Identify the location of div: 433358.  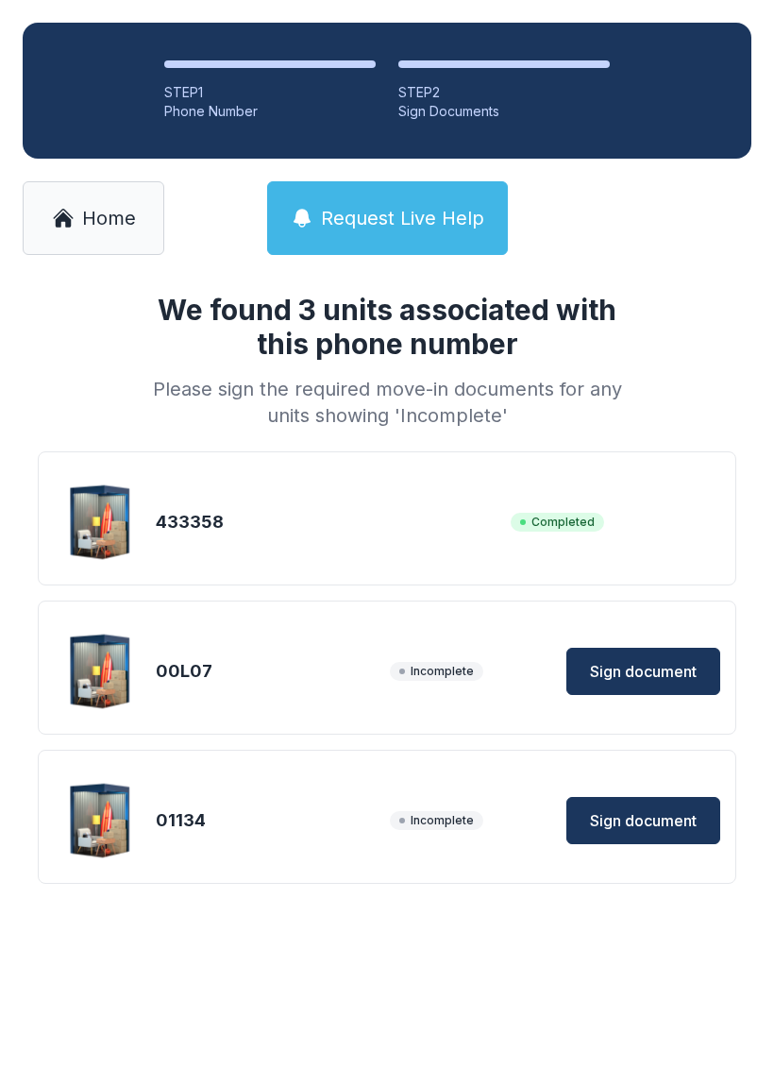
(330, 522).